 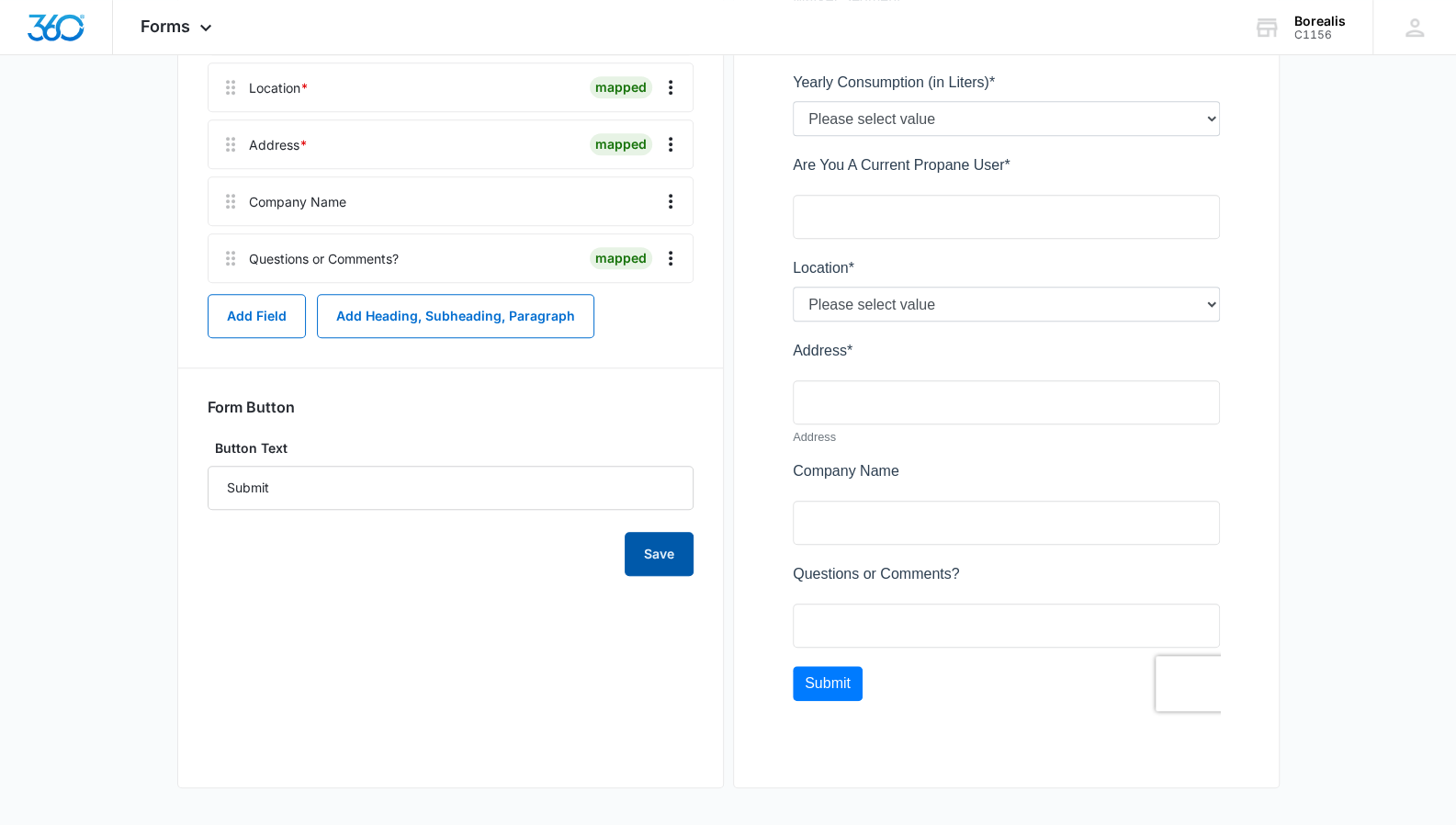 I want to click on button: Add Field, so click(x=256, y=317).